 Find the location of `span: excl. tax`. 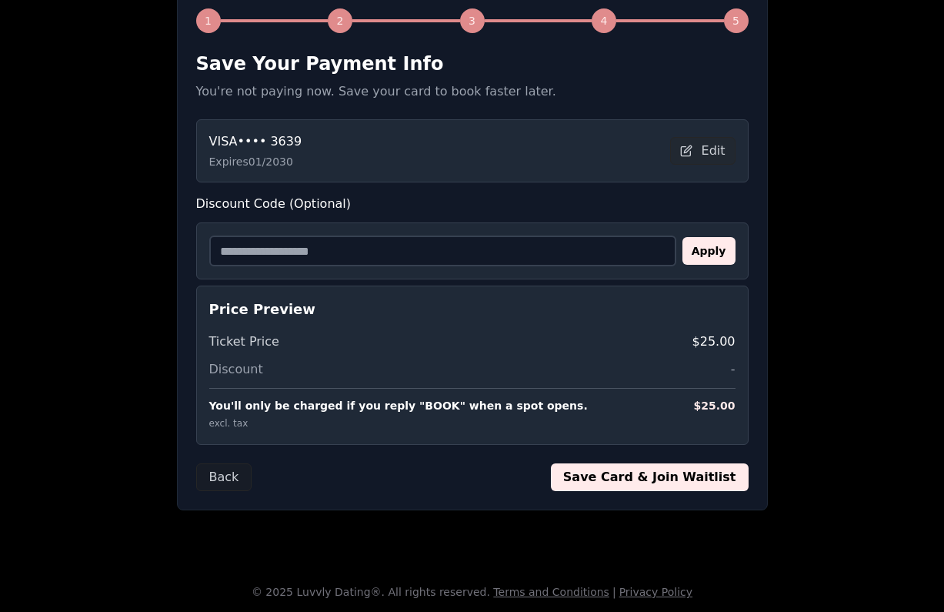

span: excl. tax is located at coordinates (229, 423).